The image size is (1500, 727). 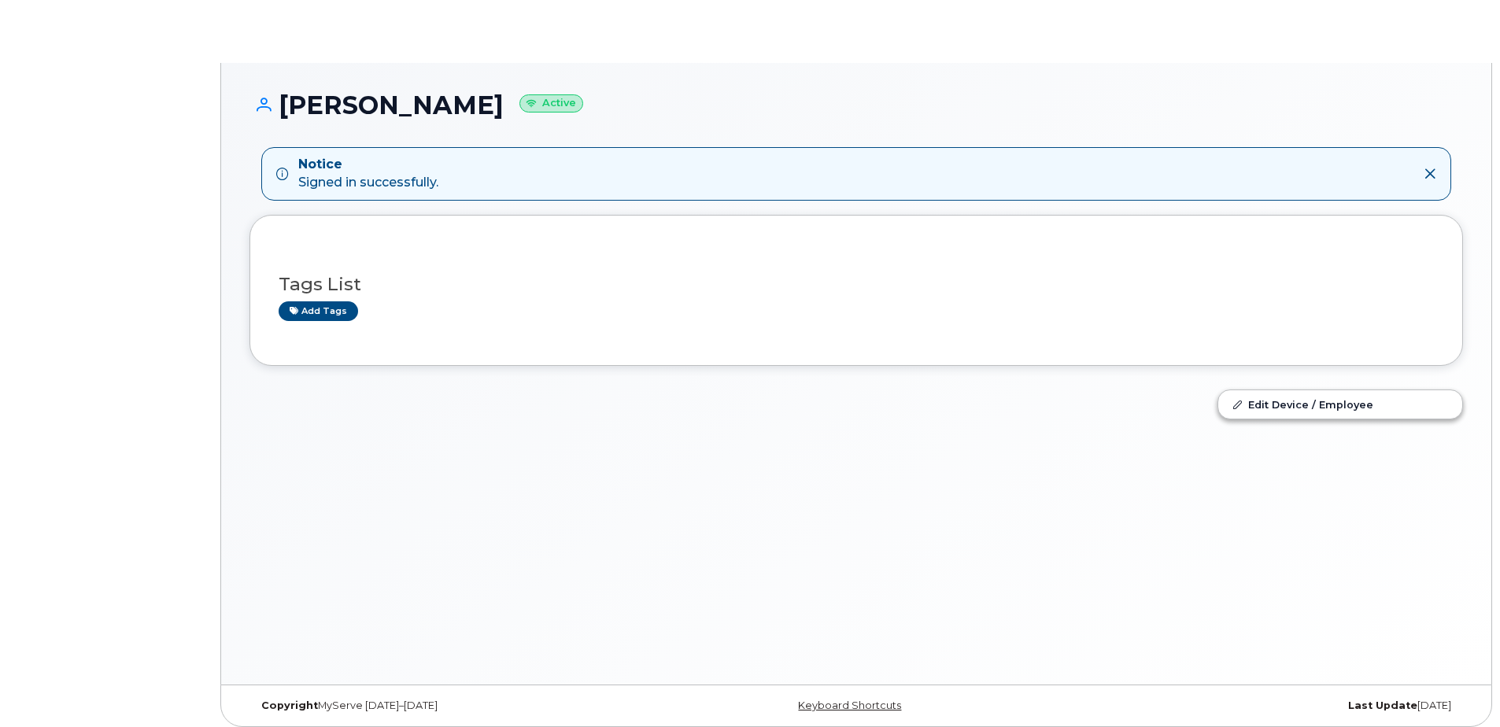 I want to click on a: Edit Device / Employee, so click(x=1340, y=405).